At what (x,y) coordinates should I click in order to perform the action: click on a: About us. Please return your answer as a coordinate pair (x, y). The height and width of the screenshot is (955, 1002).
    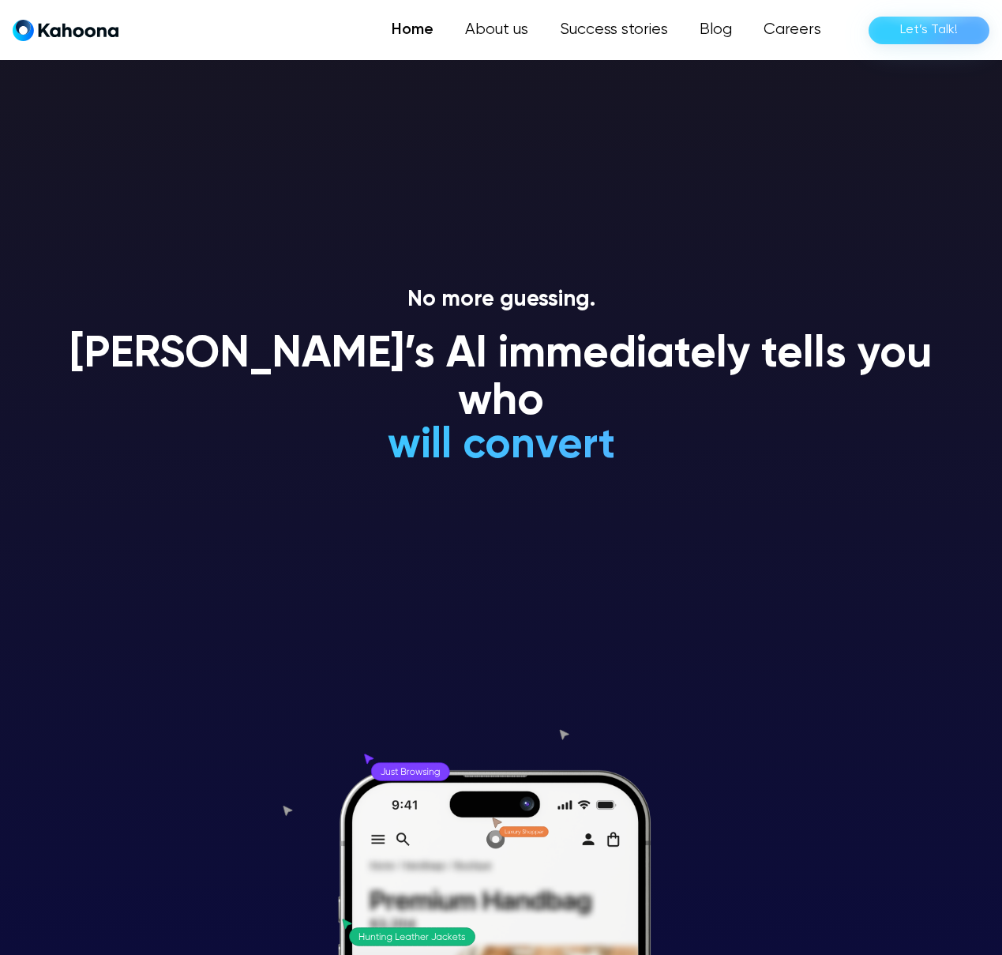
    Looking at the image, I should click on (497, 30).